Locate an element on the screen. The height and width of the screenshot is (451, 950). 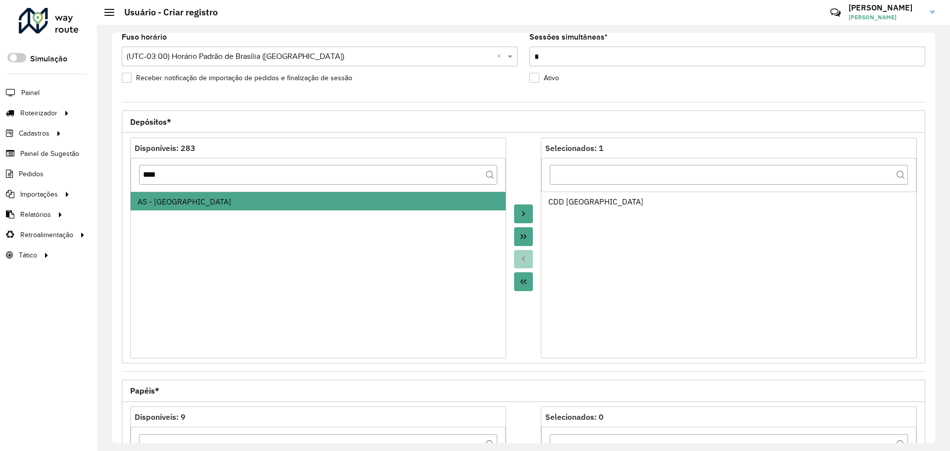
span: Papéis* is located at coordinates (144, 390).